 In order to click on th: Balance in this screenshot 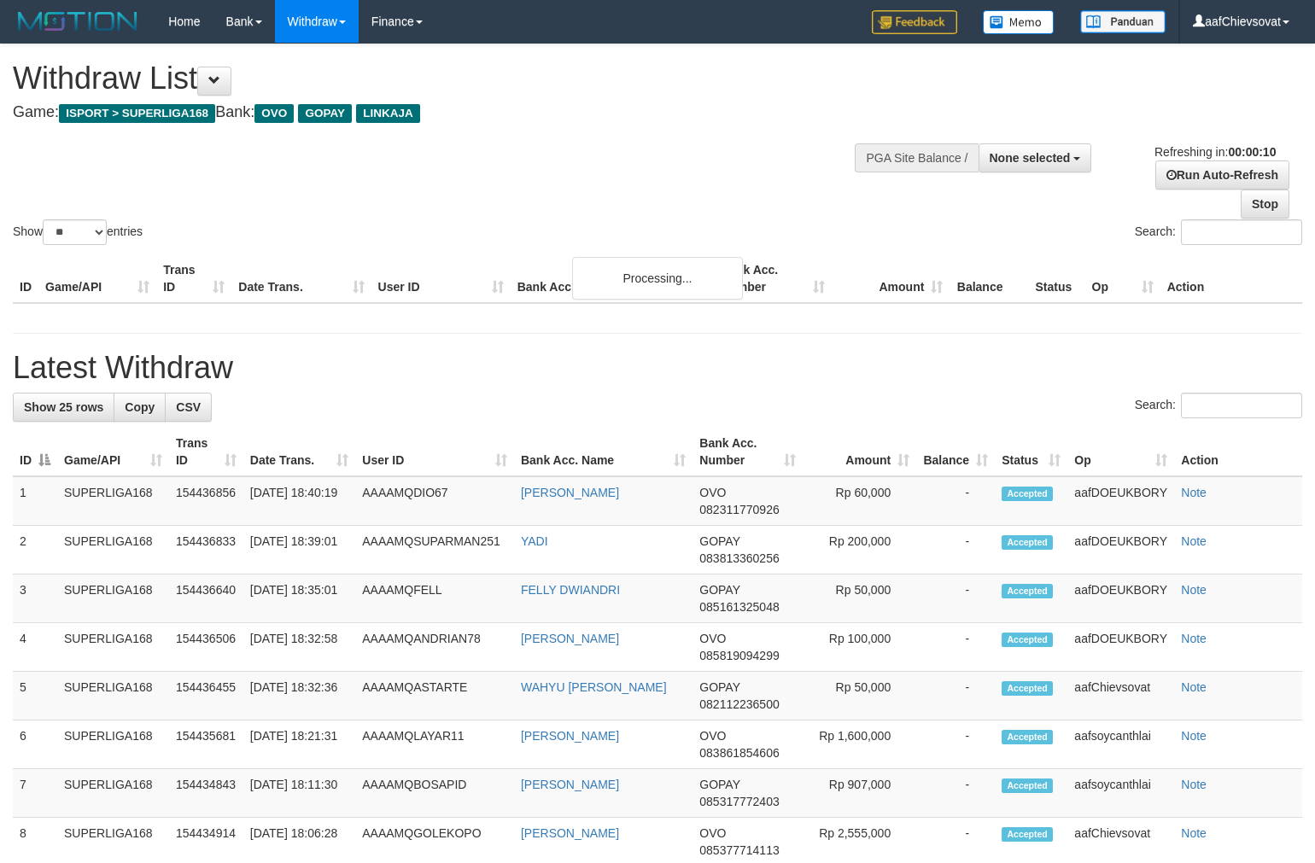, I will do `click(989, 278)`.